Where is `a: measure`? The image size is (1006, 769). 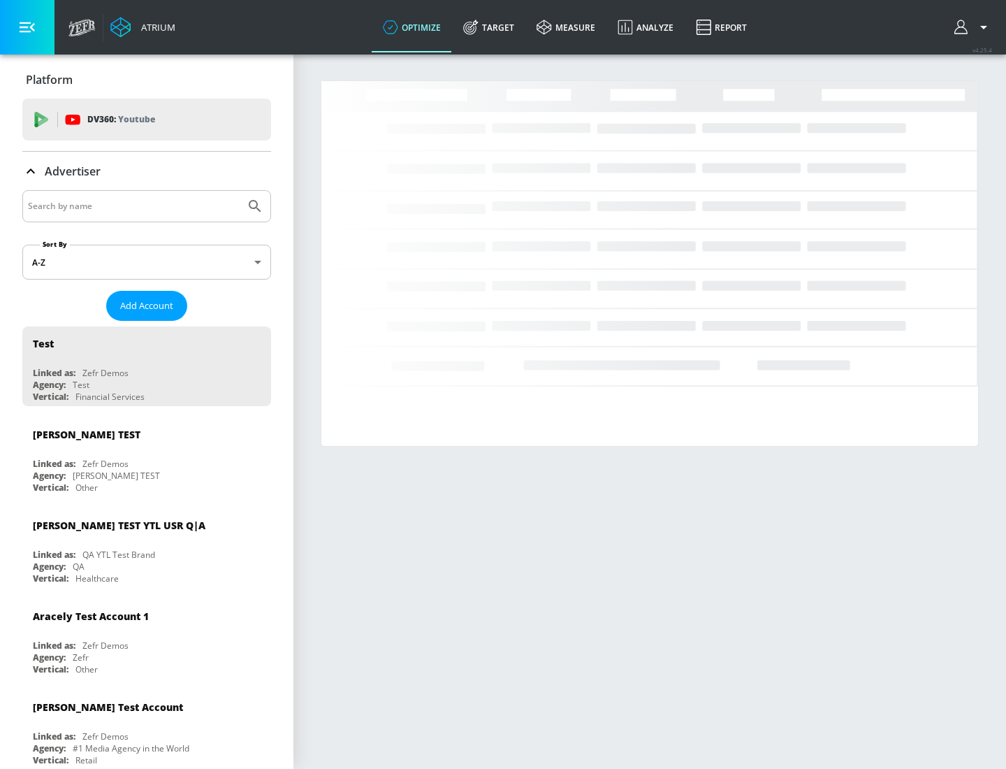
a: measure is located at coordinates (566, 27).